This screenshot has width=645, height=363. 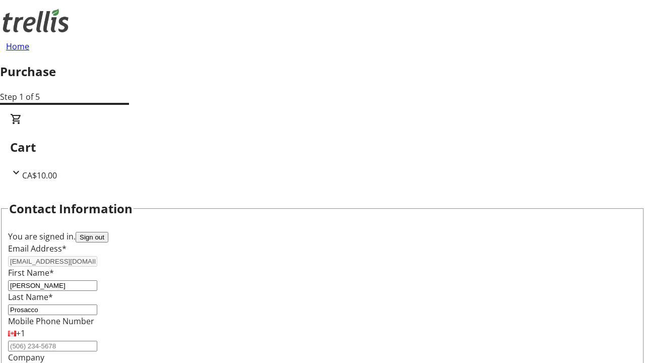 I want to click on label: Email Address*, so click(x=37, y=248).